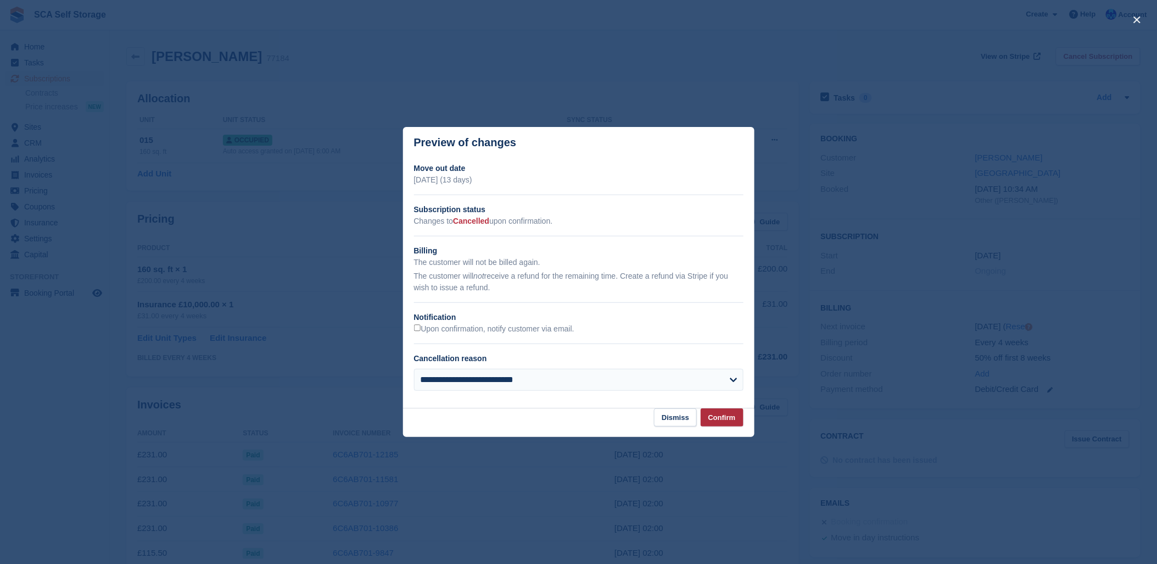 This screenshot has width=1157, height=564. I want to click on span: Cancelled, so click(471, 221).